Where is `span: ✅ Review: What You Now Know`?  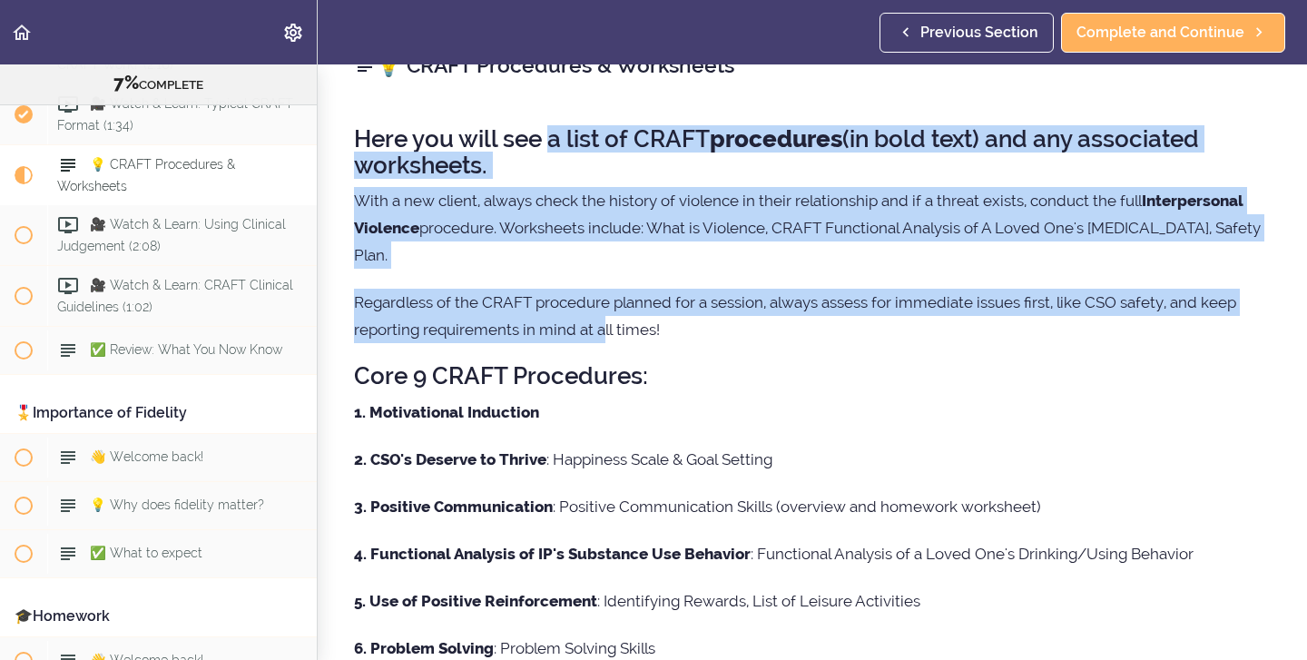 span: ✅ Review: What You Now Know is located at coordinates (186, 350).